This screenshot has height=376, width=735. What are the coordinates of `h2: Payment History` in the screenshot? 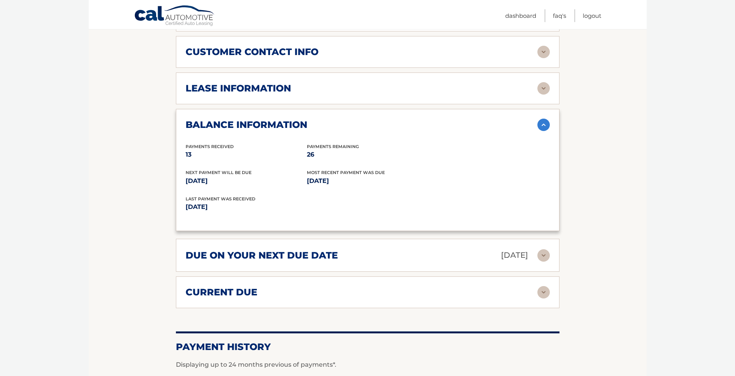 It's located at (368, 347).